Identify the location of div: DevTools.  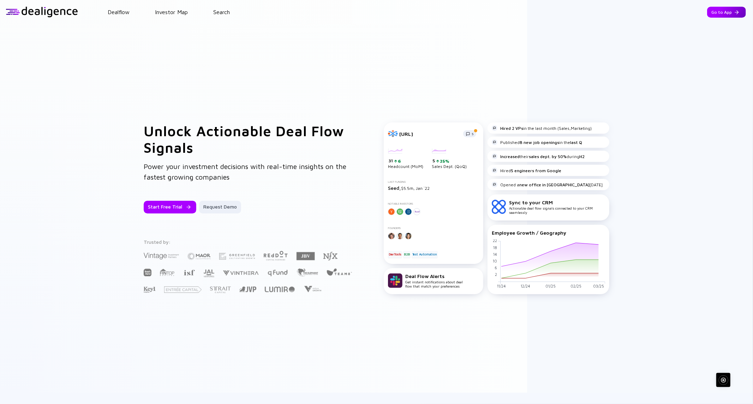
(395, 254).